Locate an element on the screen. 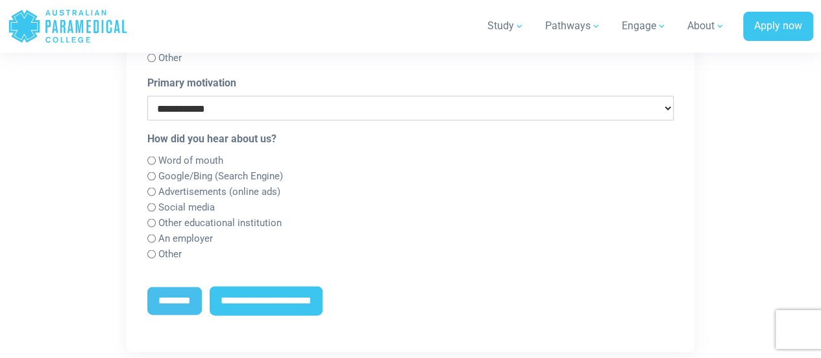 This screenshot has height=358, width=821. label: Google/Bing (Search Engine) is located at coordinates (221, 176).